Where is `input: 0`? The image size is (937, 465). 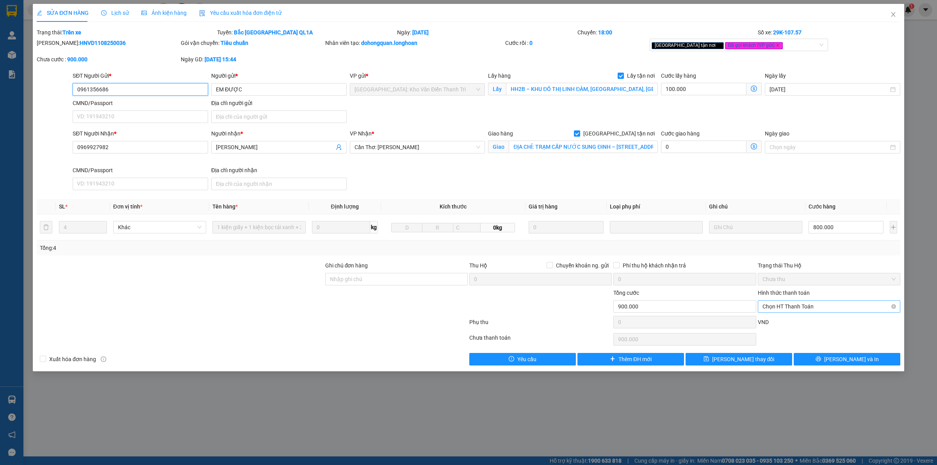
input: 0 is located at coordinates (566, 227).